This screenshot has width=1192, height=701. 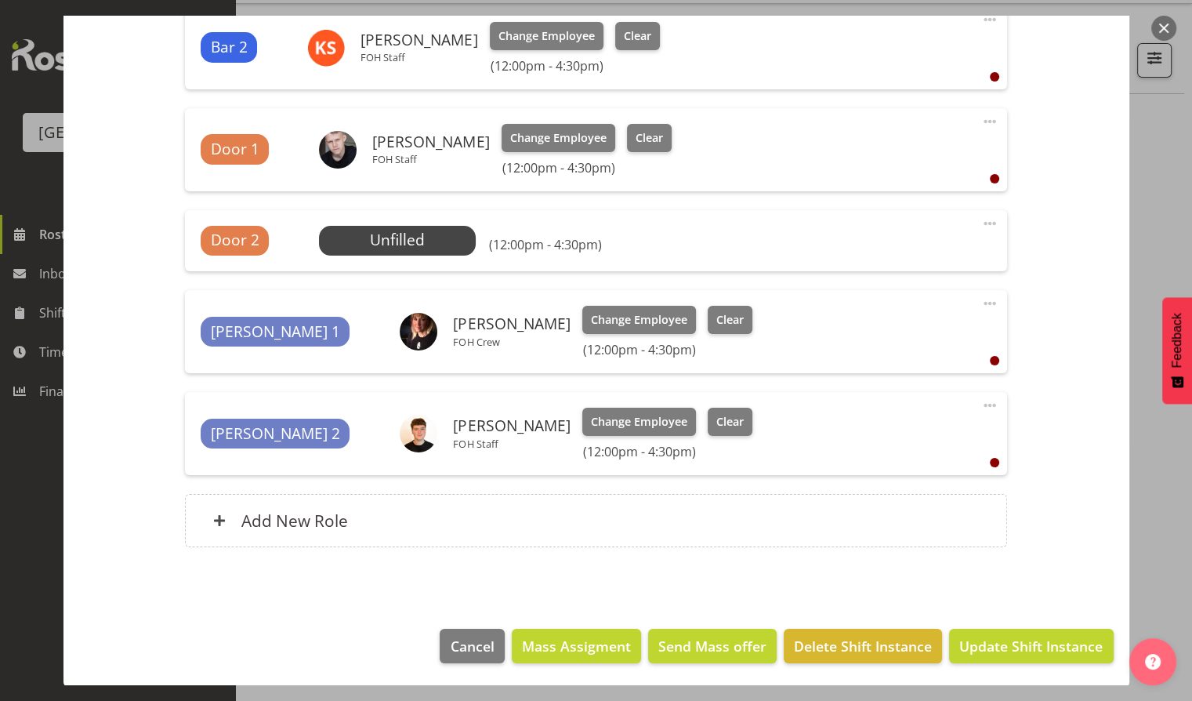 What do you see at coordinates (472, 646) in the screenshot?
I see `button: Cancel` at bounding box center [472, 646].